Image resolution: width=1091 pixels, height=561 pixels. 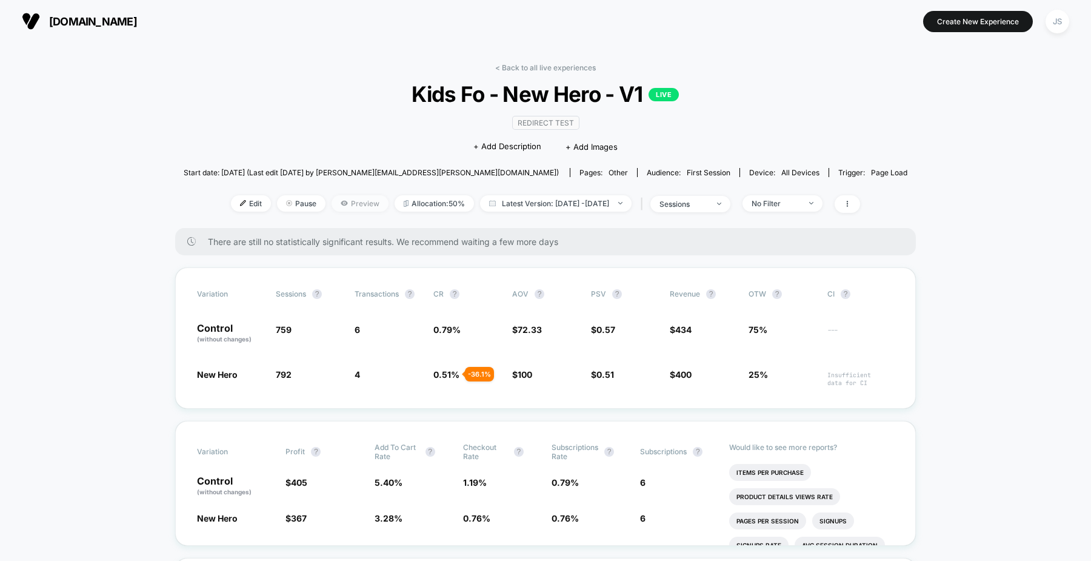 What do you see at coordinates (479, 374) in the screenshot?
I see `div: - 36.1 %` at bounding box center [479, 374].